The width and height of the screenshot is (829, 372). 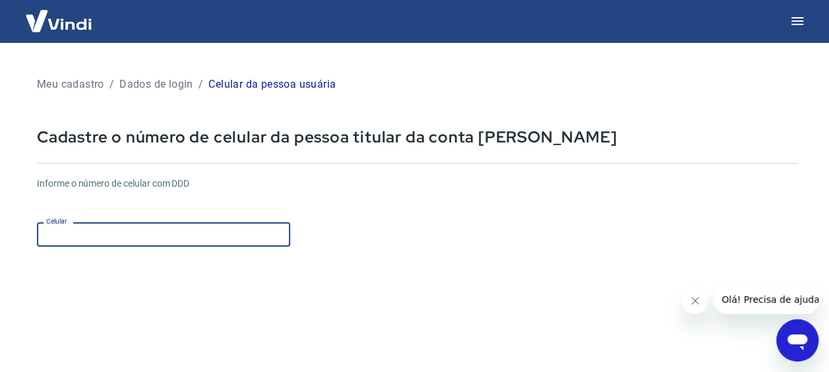 I want to click on label: Celular, so click(x=57, y=221).